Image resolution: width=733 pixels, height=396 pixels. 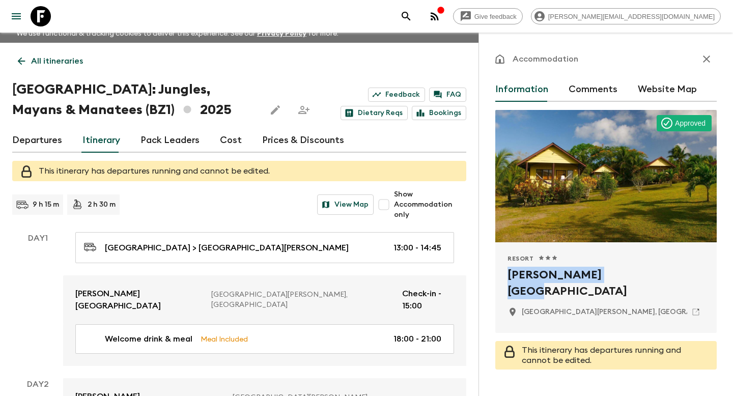 I want to click on p: All itineraries, so click(x=57, y=61).